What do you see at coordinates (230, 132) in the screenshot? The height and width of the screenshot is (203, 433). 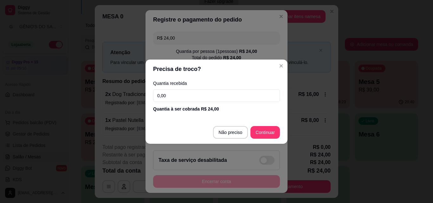 I see `button: Não preciso` at bounding box center [230, 132].